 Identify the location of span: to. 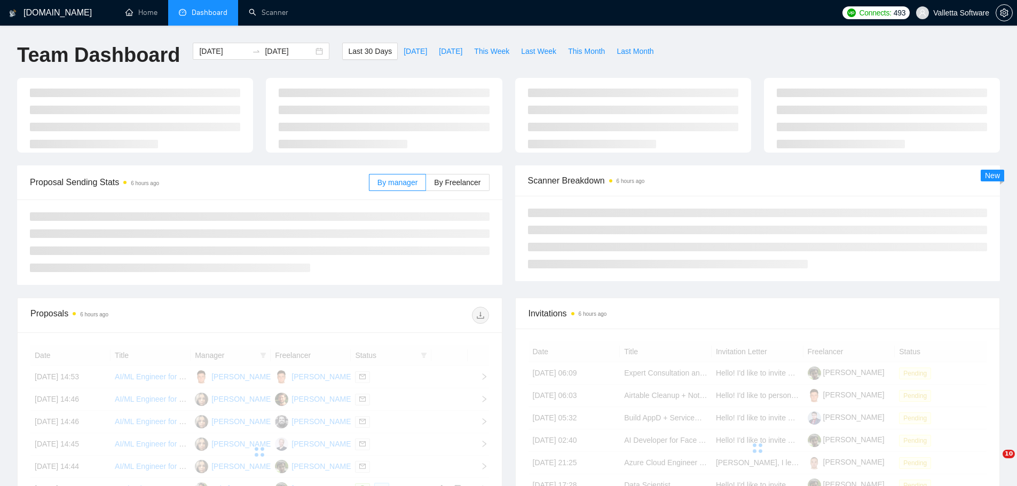
(256, 51).